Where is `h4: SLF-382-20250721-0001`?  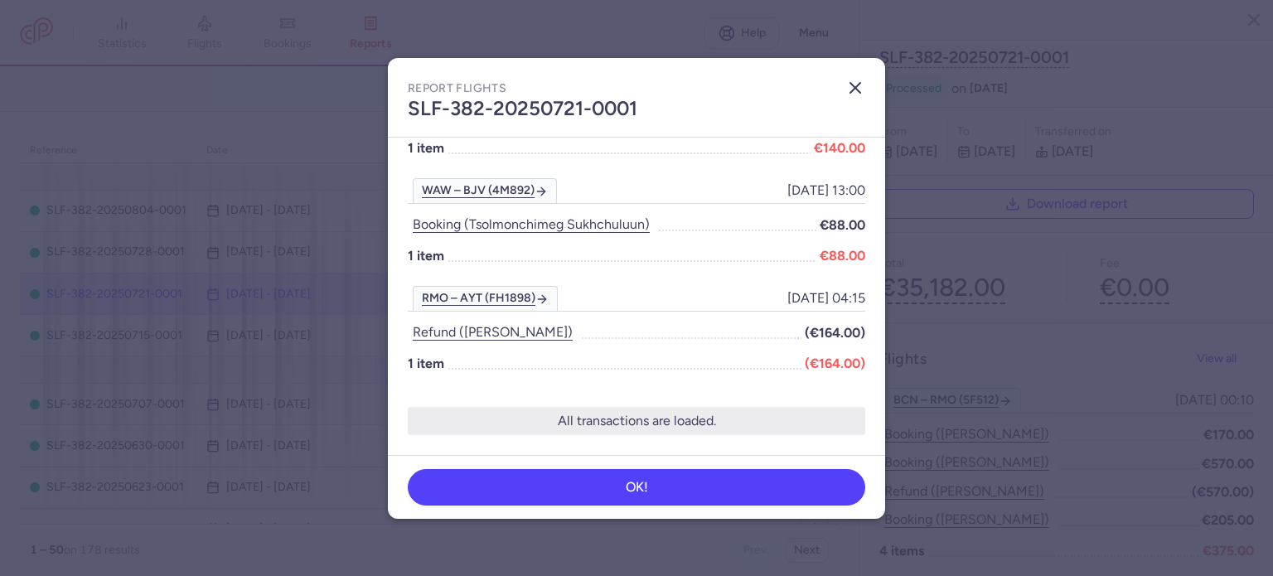
h4: SLF-382-20250721-0001 is located at coordinates (637, 109).